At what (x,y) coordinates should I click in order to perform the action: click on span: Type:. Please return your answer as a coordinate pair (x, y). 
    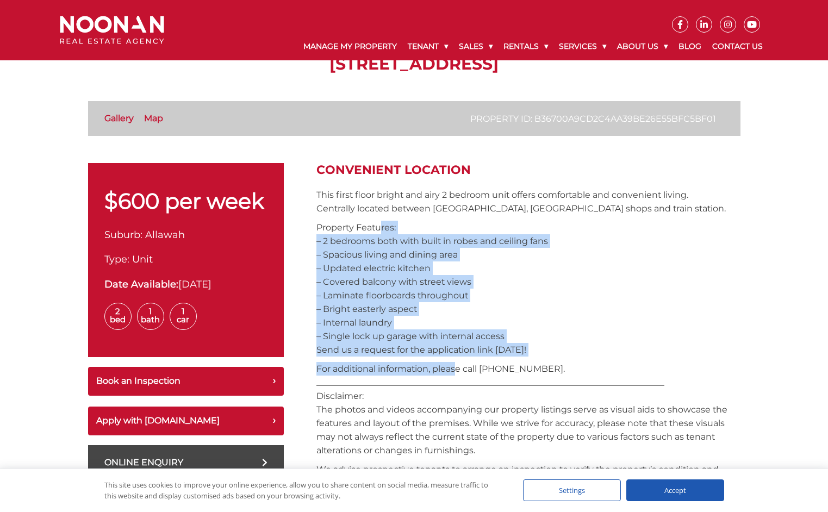
    Looking at the image, I should click on (117, 259).